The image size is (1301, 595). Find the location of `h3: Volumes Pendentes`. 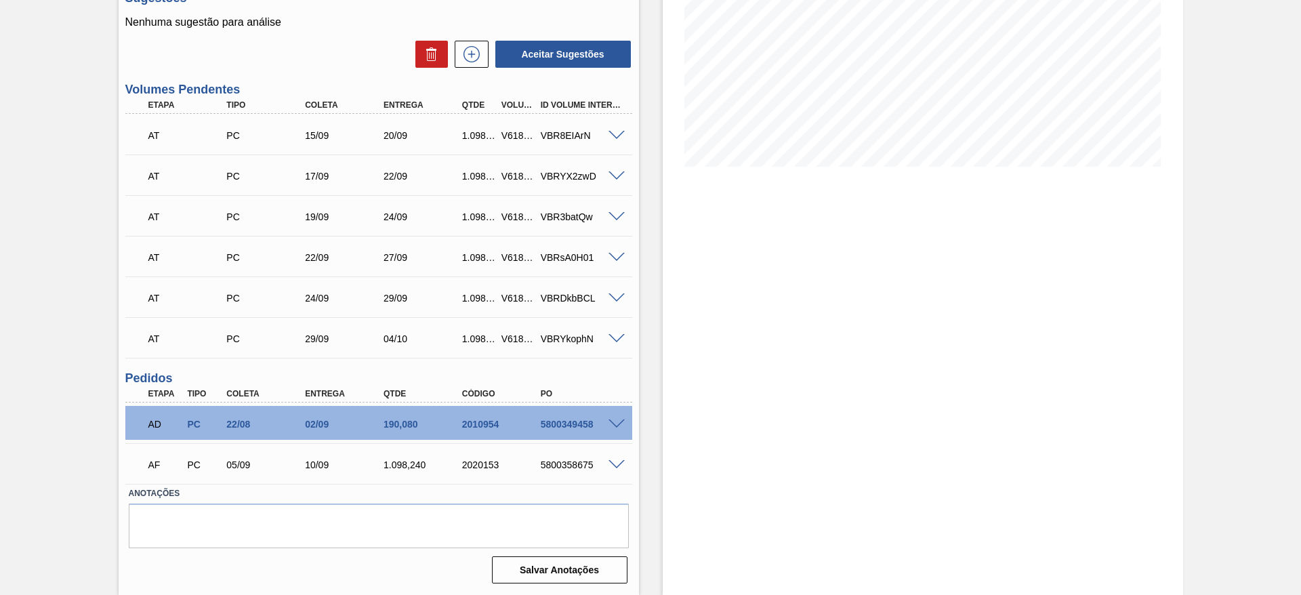

h3: Volumes Pendentes is located at coordinates (379, 89).